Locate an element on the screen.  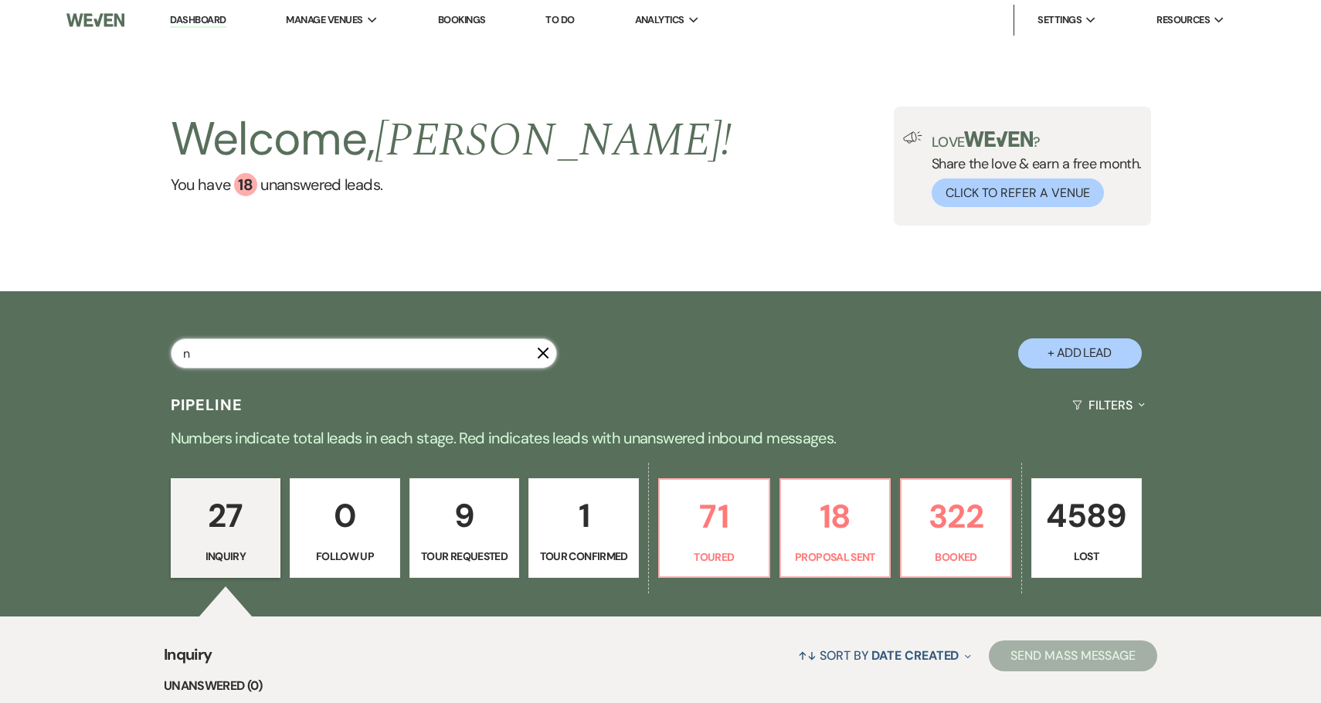
p: Toured is located at coordinates (714, 557).